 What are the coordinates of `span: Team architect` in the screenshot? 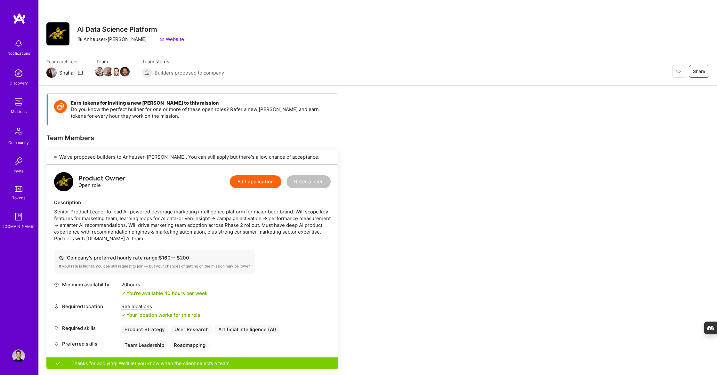 It's located at (65, 61).